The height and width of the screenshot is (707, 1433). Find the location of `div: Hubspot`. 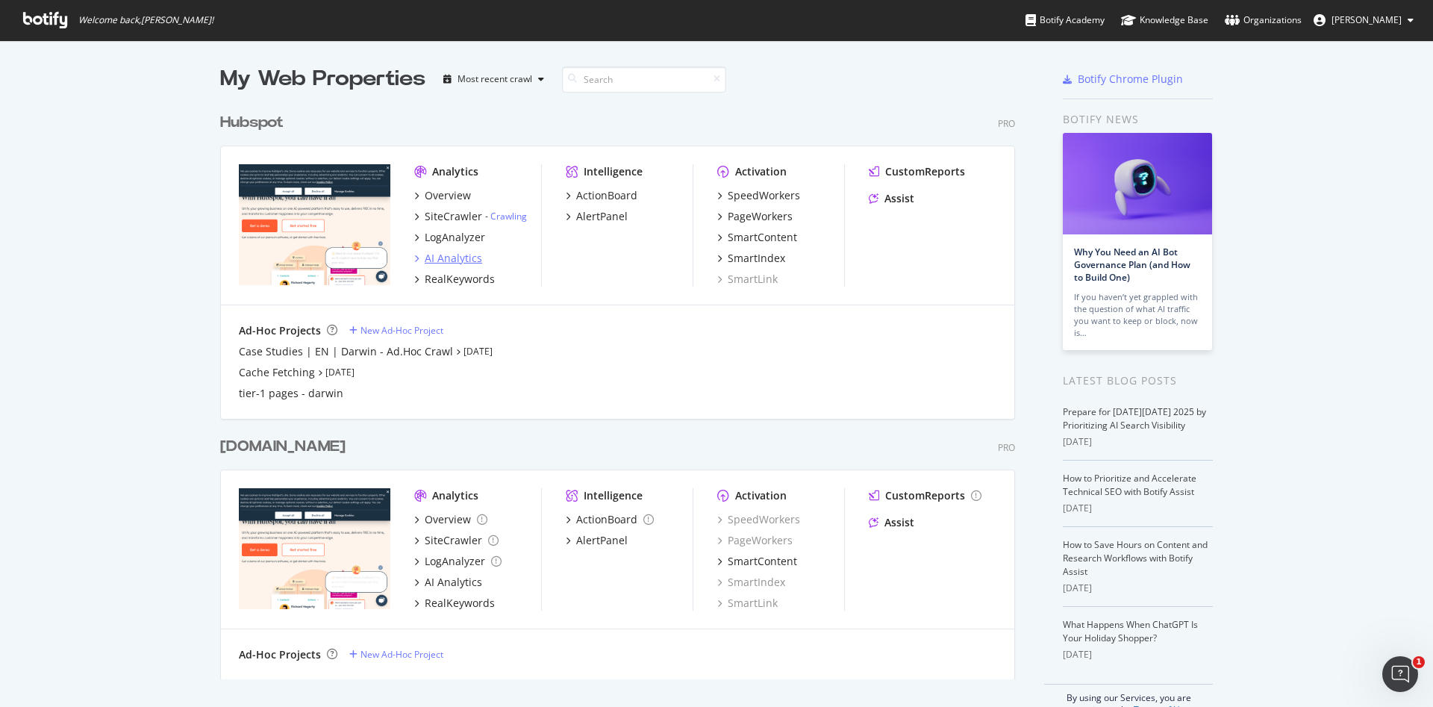

div: Hubspot is located at coordinates (252, 122).